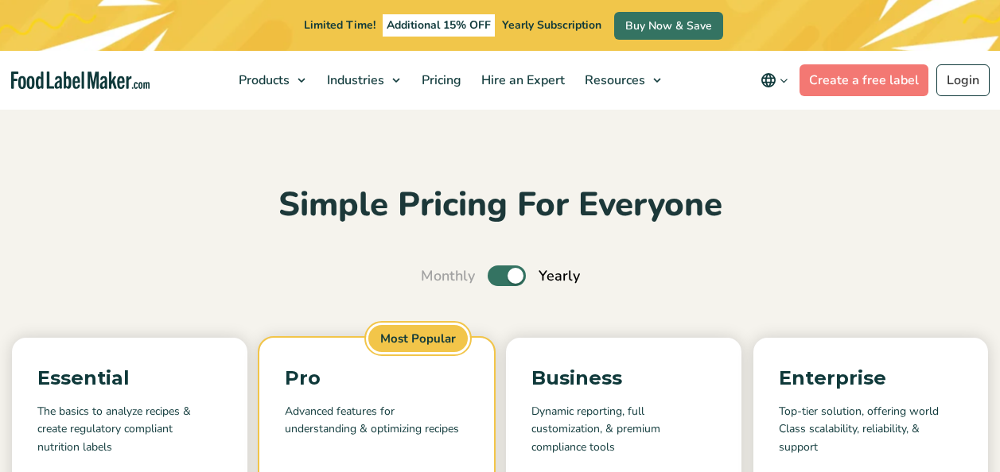 The width and height of the screenshot is (1000, 472). Describe the element at coordinates (130, 379) in the screenshot. I see `p: Essential` at that location.